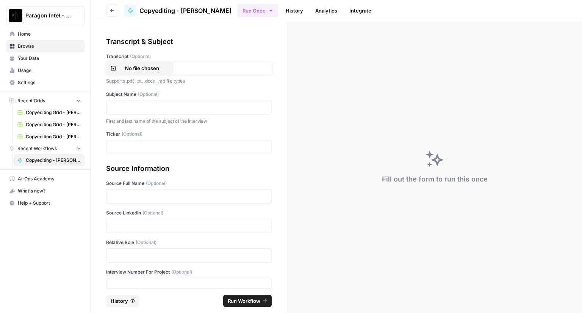  I want to click on label: Relative Role, so click(189, 243).